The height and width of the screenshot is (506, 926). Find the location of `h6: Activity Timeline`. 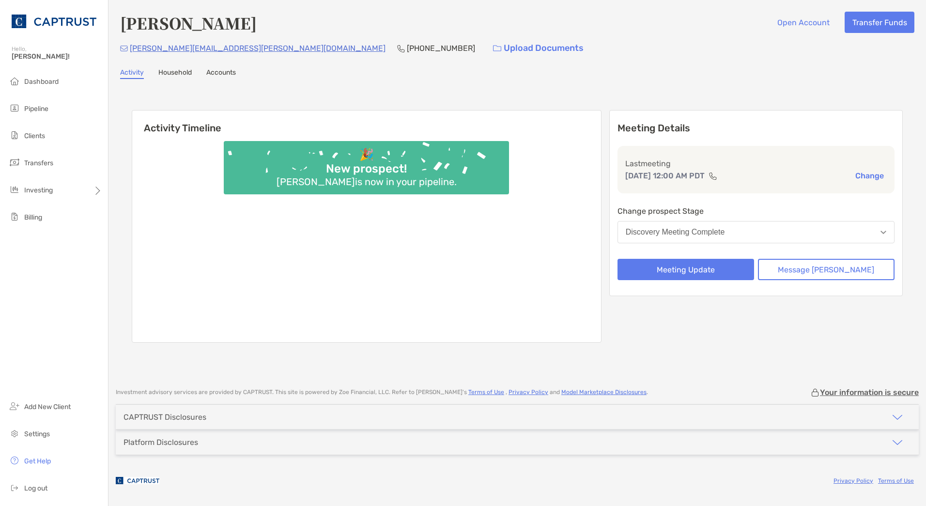

h6: Activity Timeline is located at coordinates (367, 122).